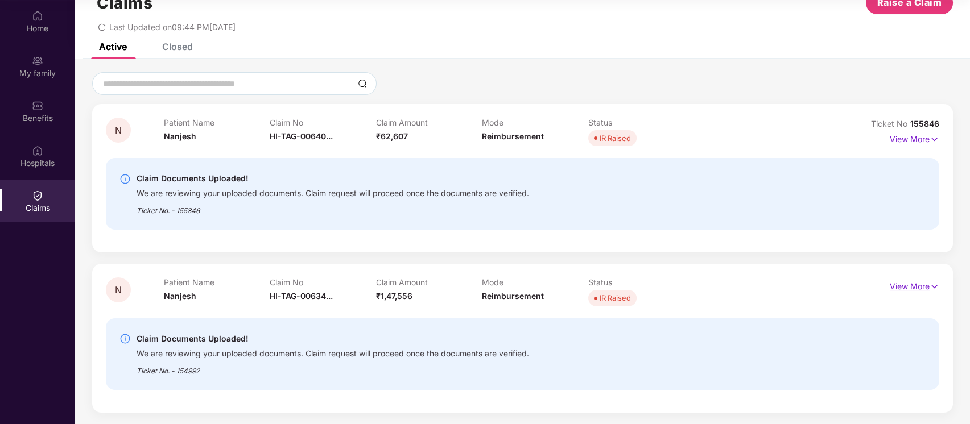 This screenshot has width=970, height=424. I want to click on img: svg+xml;base64,PHN2ZyBpZD0iQmVuZWZpdHMiIHhtbG5zPSJodHRwOi8vd3d3LnczLm9yZy8yMDAwL3N2ZyIgd2lkdGg9Ij..., so click(38, 106).